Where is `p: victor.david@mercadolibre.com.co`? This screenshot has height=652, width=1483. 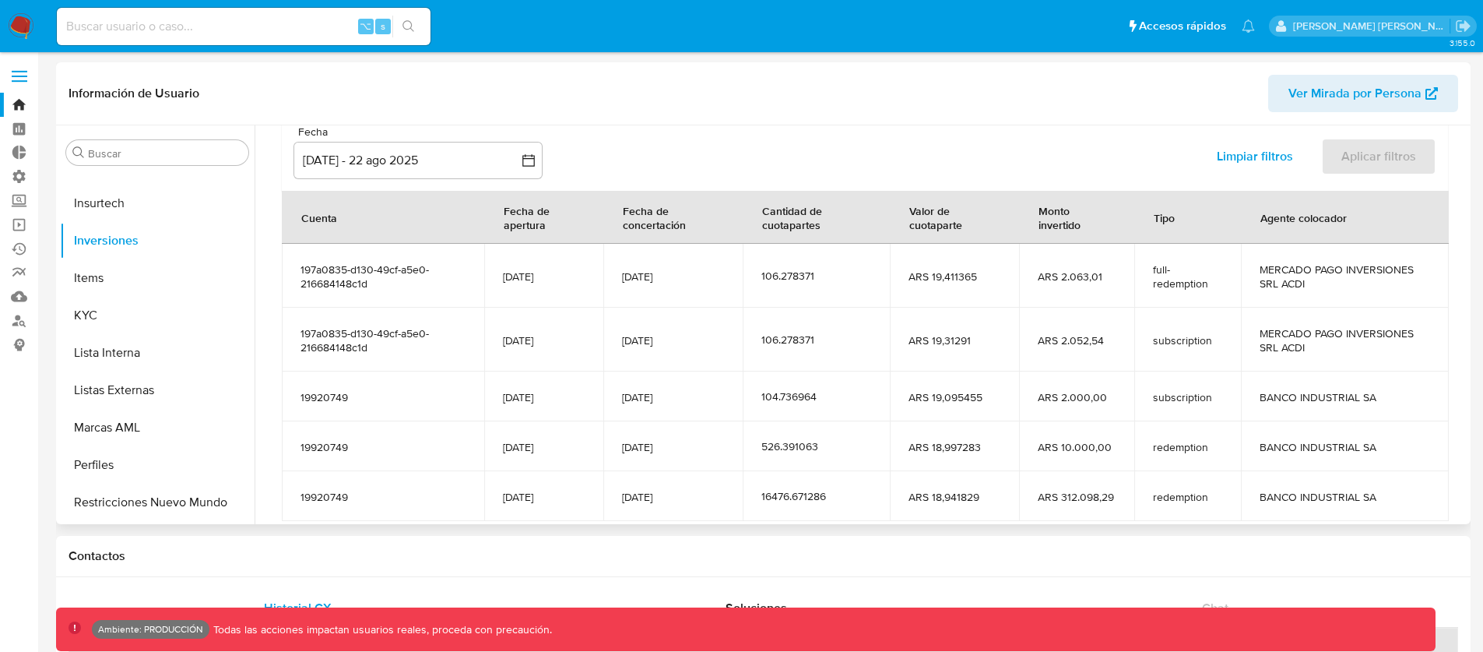
p: victor.david@mercadolibre.com.co is located at coordinates (1372, 26).